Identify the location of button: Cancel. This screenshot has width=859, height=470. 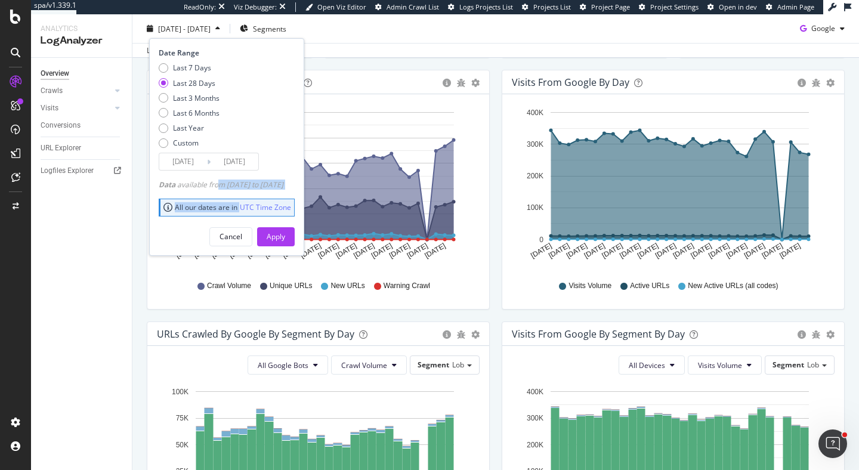
(231, 236).